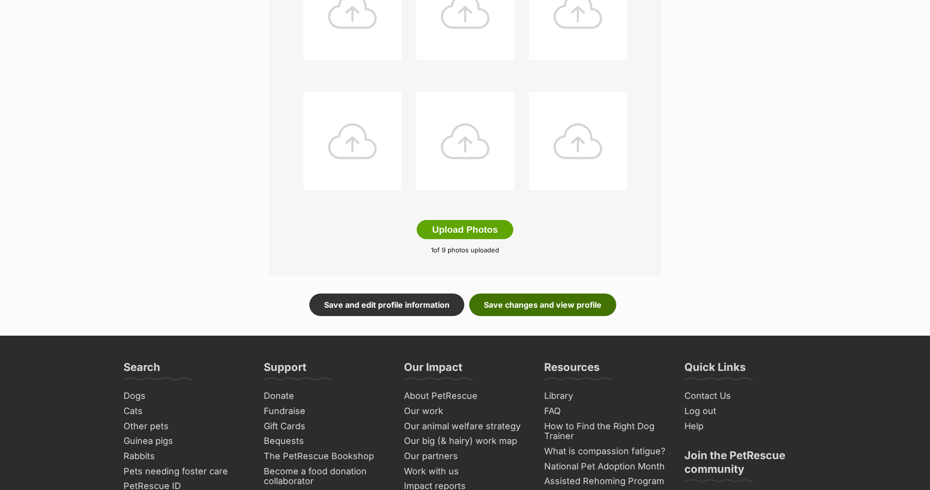 This screenshot has width=930, height=490. What do you see at coordinates (325, 426) in the screenshot?
I see `a: Gift Cards` at bounding box center [325, 426].